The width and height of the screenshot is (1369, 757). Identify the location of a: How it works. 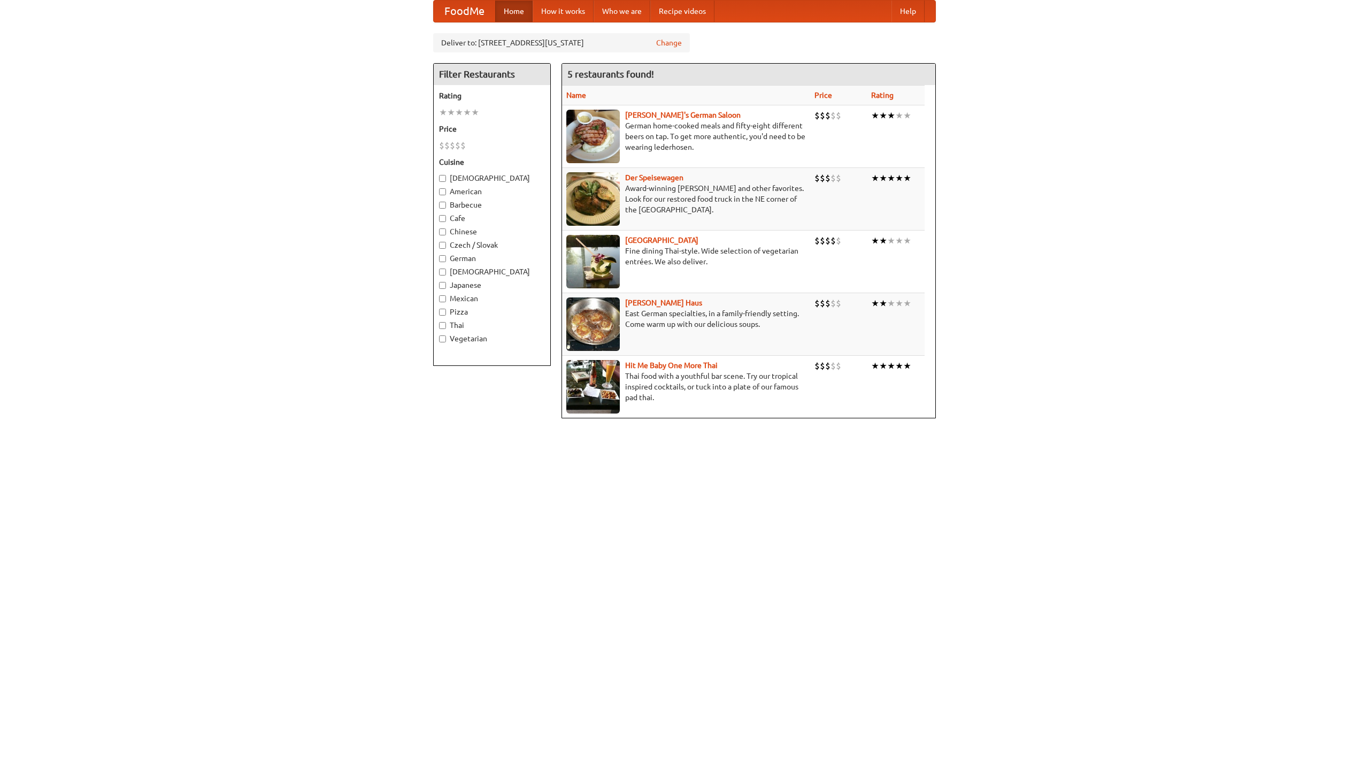
(563, 11).